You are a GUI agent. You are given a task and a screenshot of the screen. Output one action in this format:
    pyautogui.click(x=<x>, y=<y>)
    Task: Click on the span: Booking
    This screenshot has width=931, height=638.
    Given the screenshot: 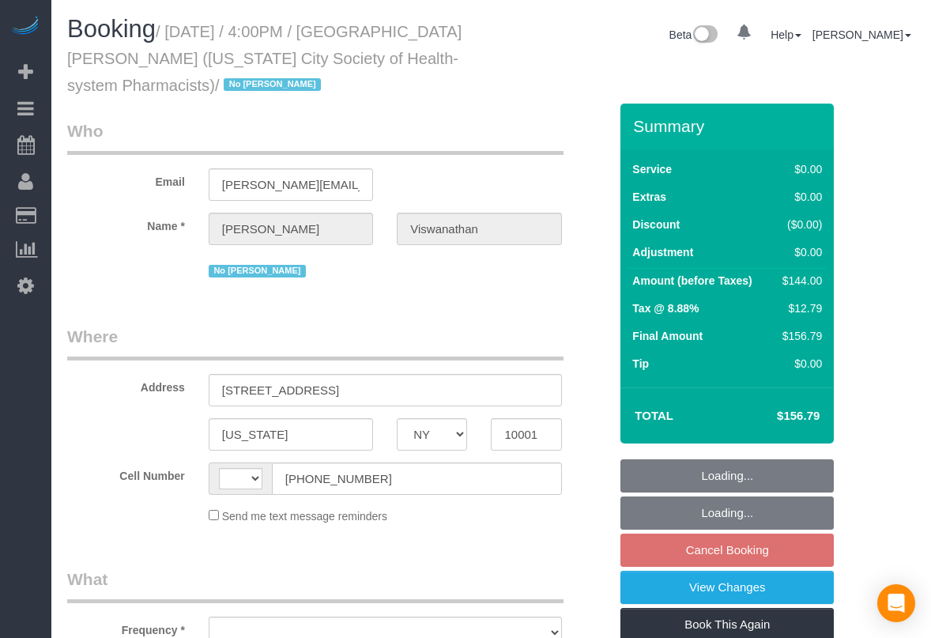 What is the action you would take?
    pyautogui.click(x=111, y=28)
    